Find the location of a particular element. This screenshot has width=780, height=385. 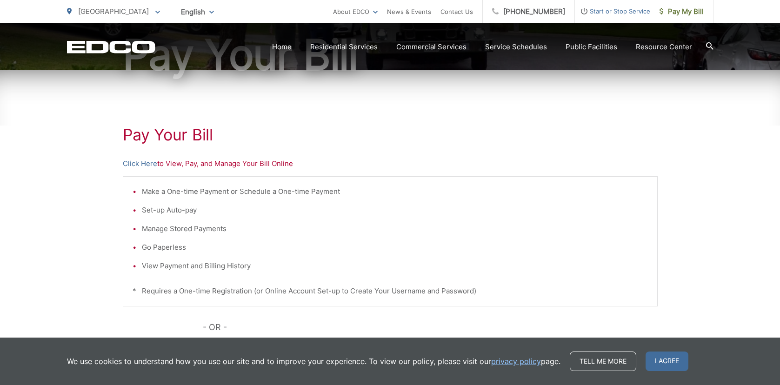

p: We use cookies to understand how you use our site and to improve your experience. To view our pol... is located at coordinates (313, 361).